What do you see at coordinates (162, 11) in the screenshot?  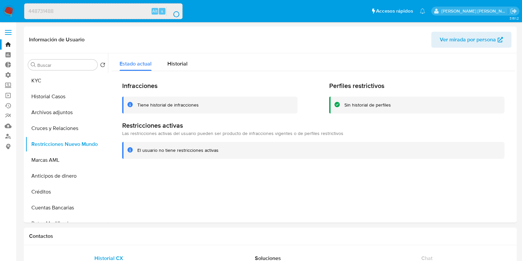 I see `span: s` at bounding box center [162, 11].